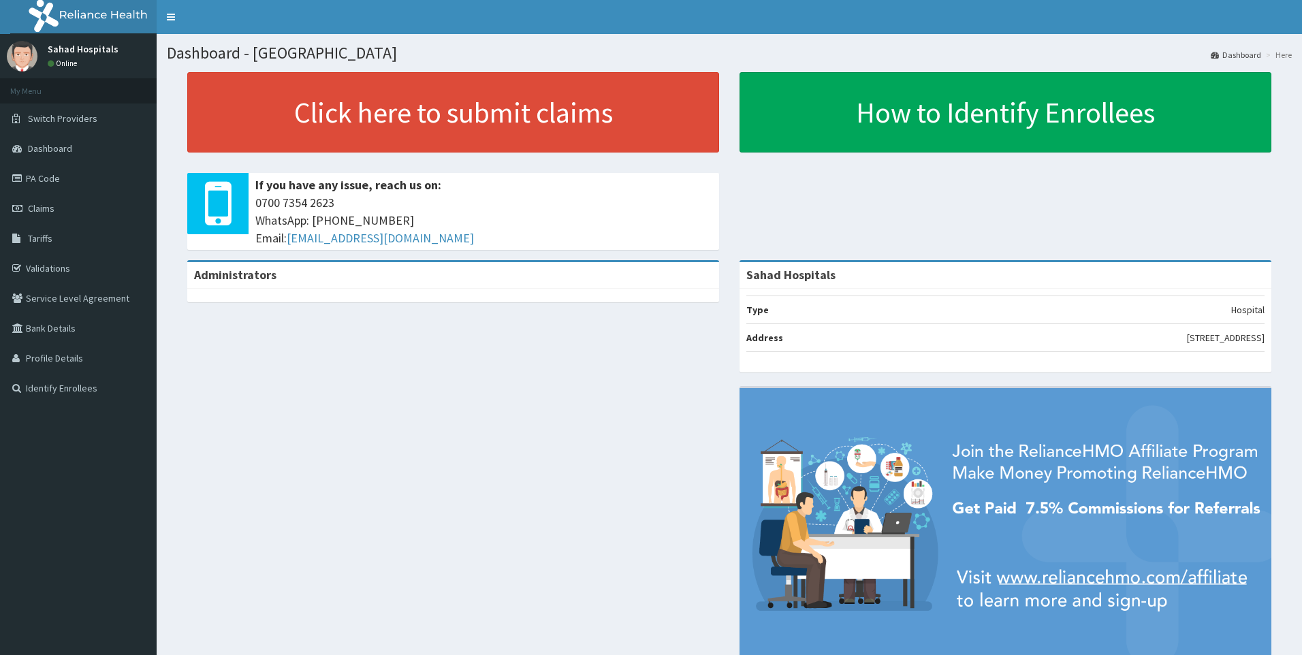  What do you see at coordinates (1005, 112) in the screenshot?
I see `a: How to Identify Enrollees` at bounding box center [1005, 112].